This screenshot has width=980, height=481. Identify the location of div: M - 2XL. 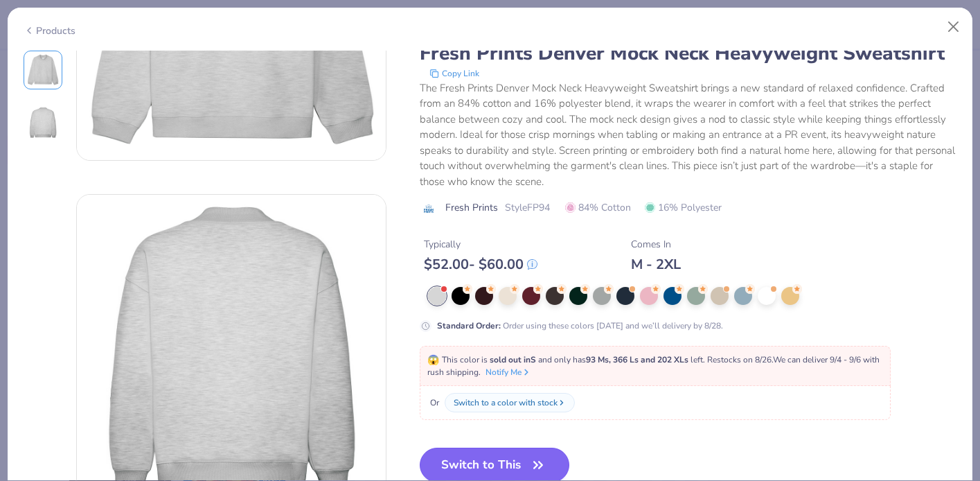
(656, 264).